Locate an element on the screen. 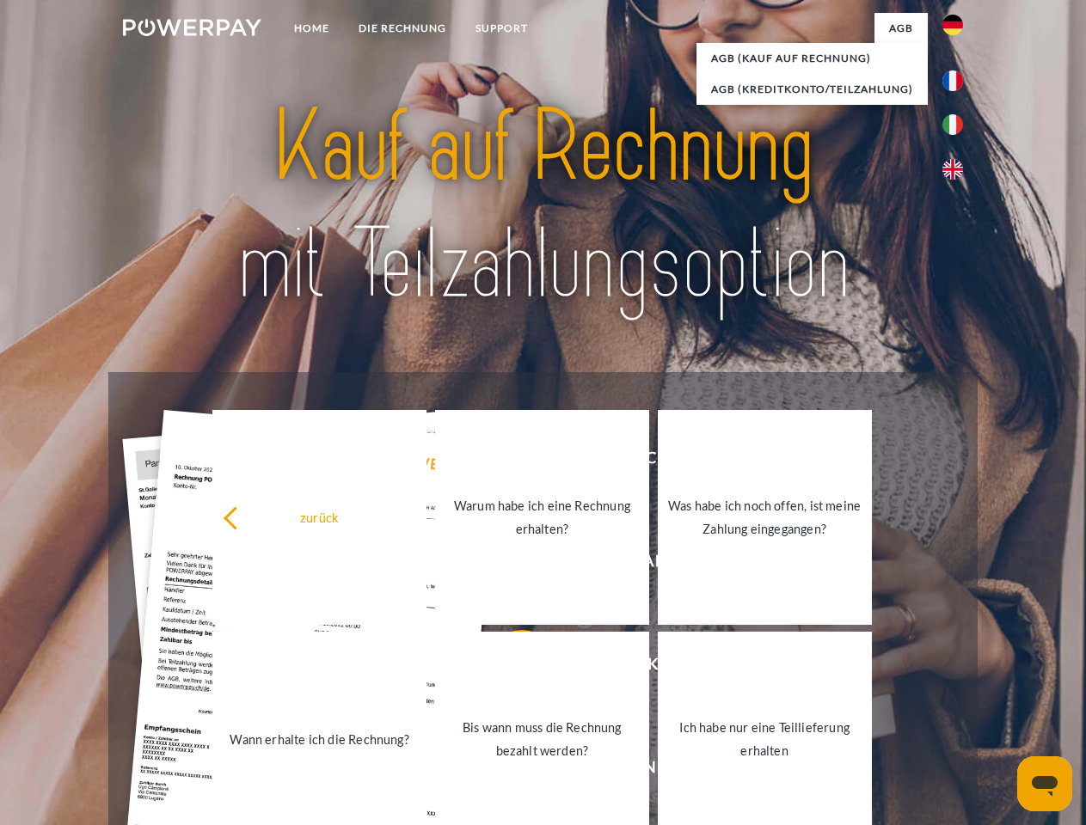 The height and width of the screenshot is (825, 1086). img: it is located at coordinates (953, 125).